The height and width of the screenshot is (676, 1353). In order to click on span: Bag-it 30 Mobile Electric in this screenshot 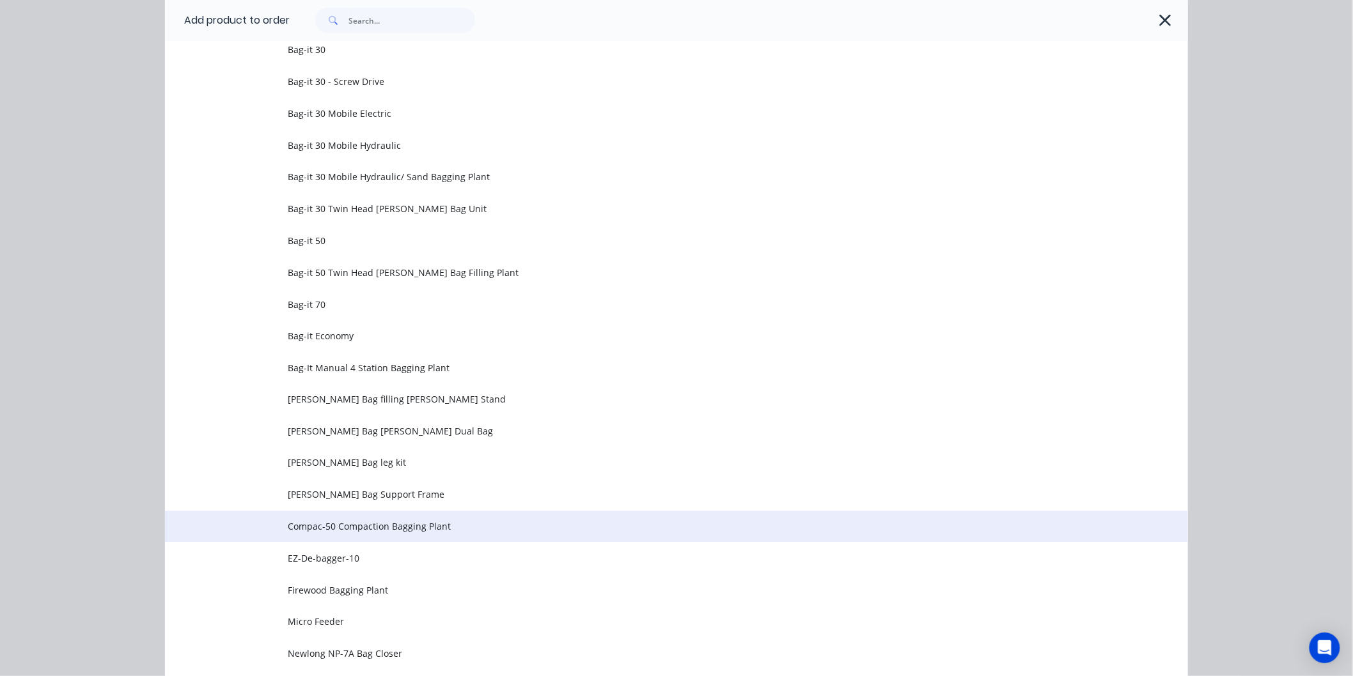, I will do `click(648, 113)`.